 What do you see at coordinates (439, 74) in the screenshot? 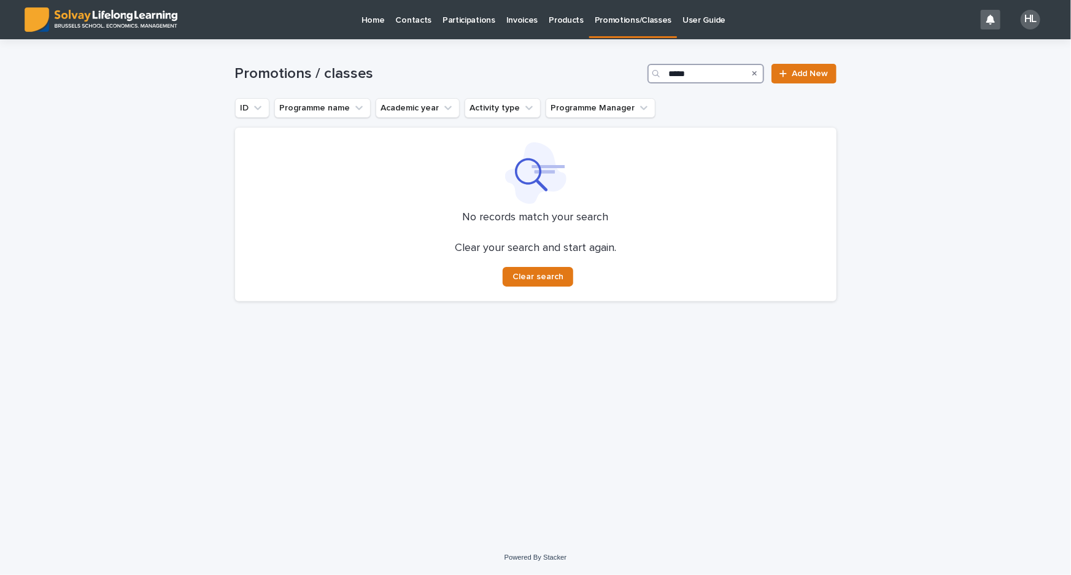
I see `h1: Promotions / classes` at bounding box center [439, 74].